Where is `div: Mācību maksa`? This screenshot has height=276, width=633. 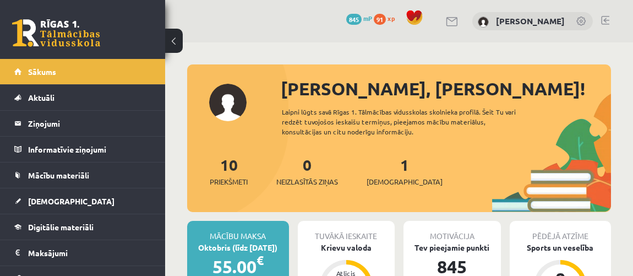 div: Mācību maksa is located at coordinates (238, 231).